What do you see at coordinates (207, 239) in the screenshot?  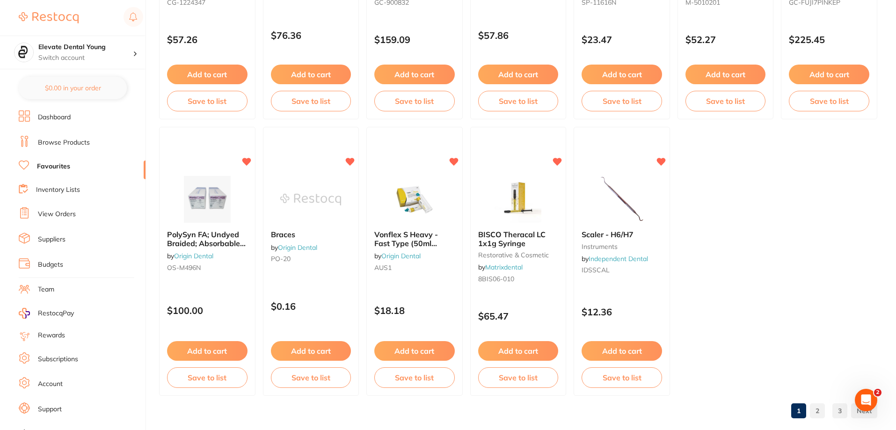 I see `b: PolySyn FA; Undyed Braided; Absorbable; 4-0; 18″/45cm; 3/8 Circle Precision Reverse Cutting; 19mm...` at bounding box center [207, 239].